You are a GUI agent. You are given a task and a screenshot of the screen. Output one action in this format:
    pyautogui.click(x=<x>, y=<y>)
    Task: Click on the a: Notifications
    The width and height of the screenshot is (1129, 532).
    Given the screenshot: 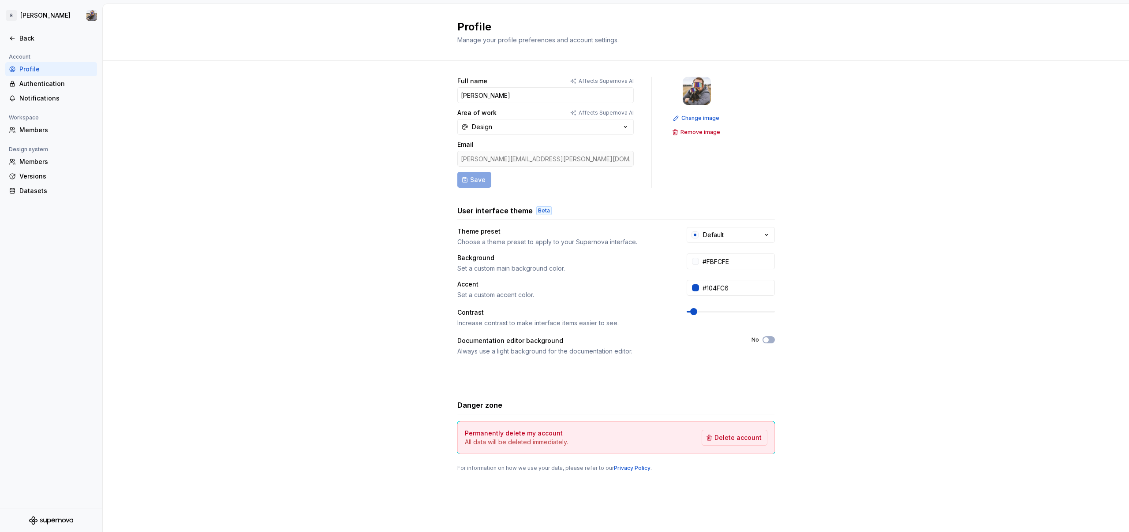 What is the action you would take?
    pyautogui.click(x=51, y=98)
    